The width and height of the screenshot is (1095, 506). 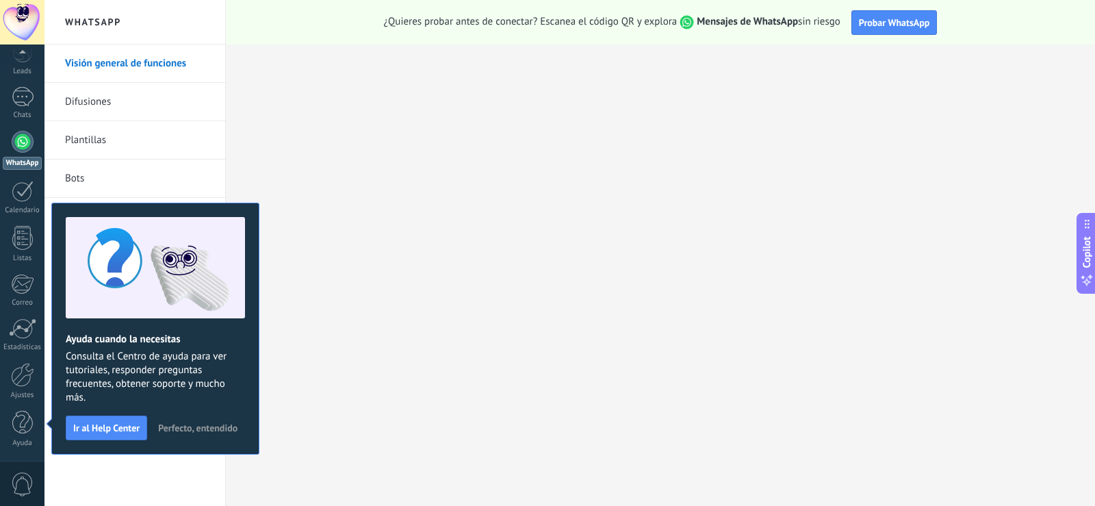 I want to click on a: Difusiones, so click(x=138, y=102).